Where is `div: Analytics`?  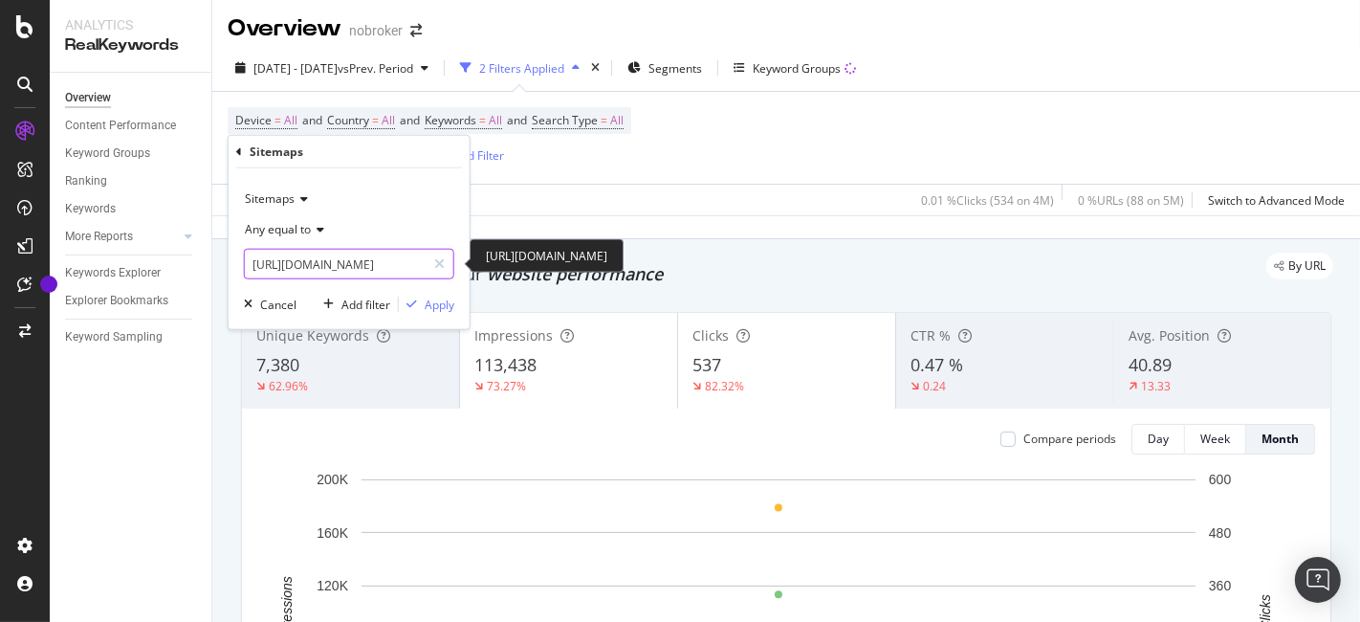 div: Analytics is located at coordinates (130, 25).